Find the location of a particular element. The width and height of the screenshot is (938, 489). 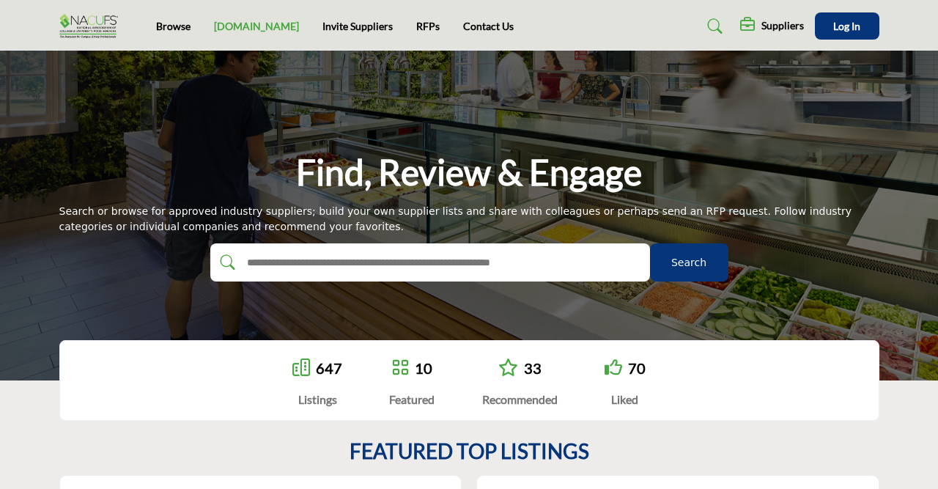

button: Log In is located at coordinates (847, 26).